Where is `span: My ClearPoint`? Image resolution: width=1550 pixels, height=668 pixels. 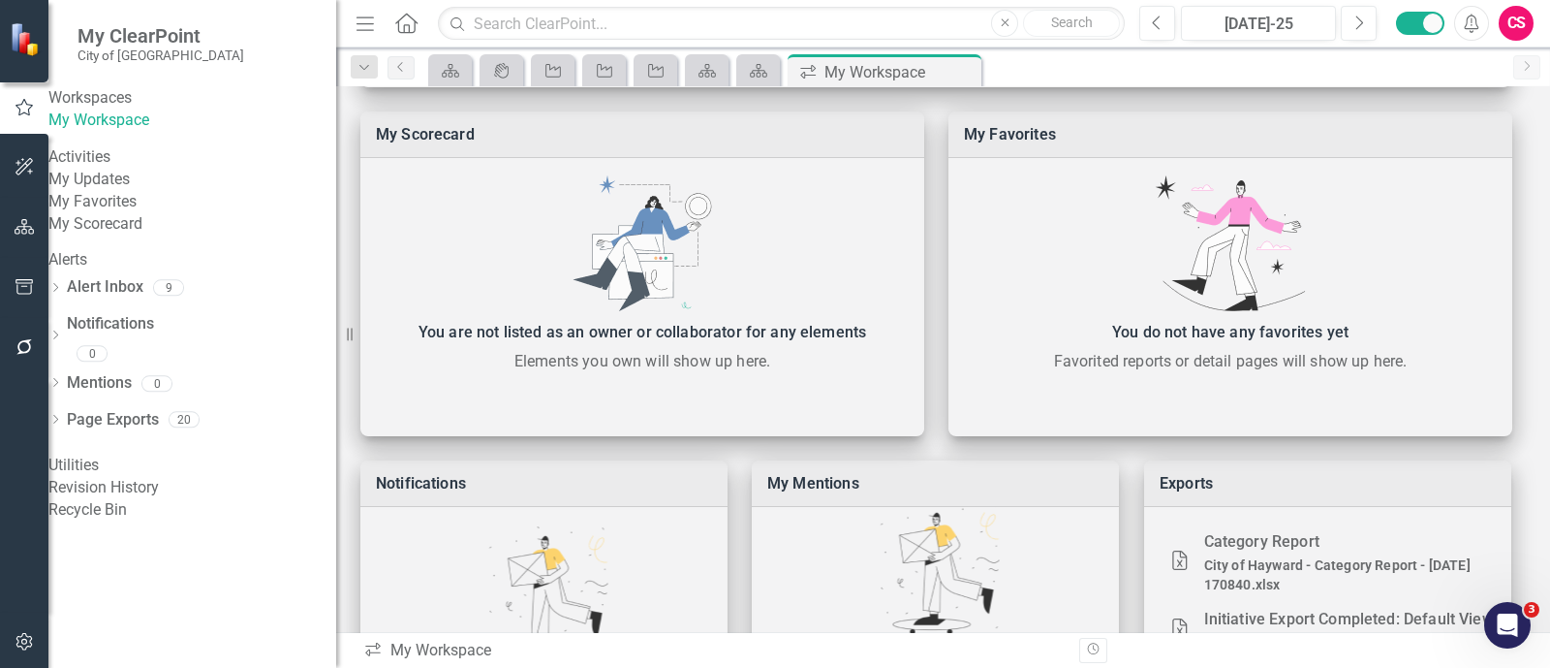
span: My ClearPoint is located at coordinates (161, 36).